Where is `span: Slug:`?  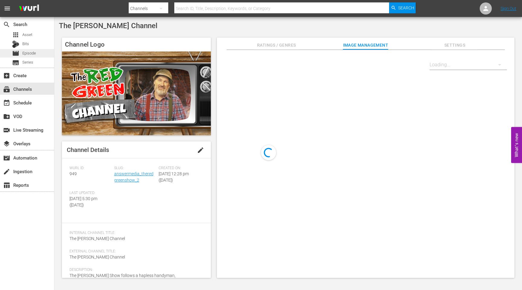
span: Slug: is located at coordinates (135, 168).